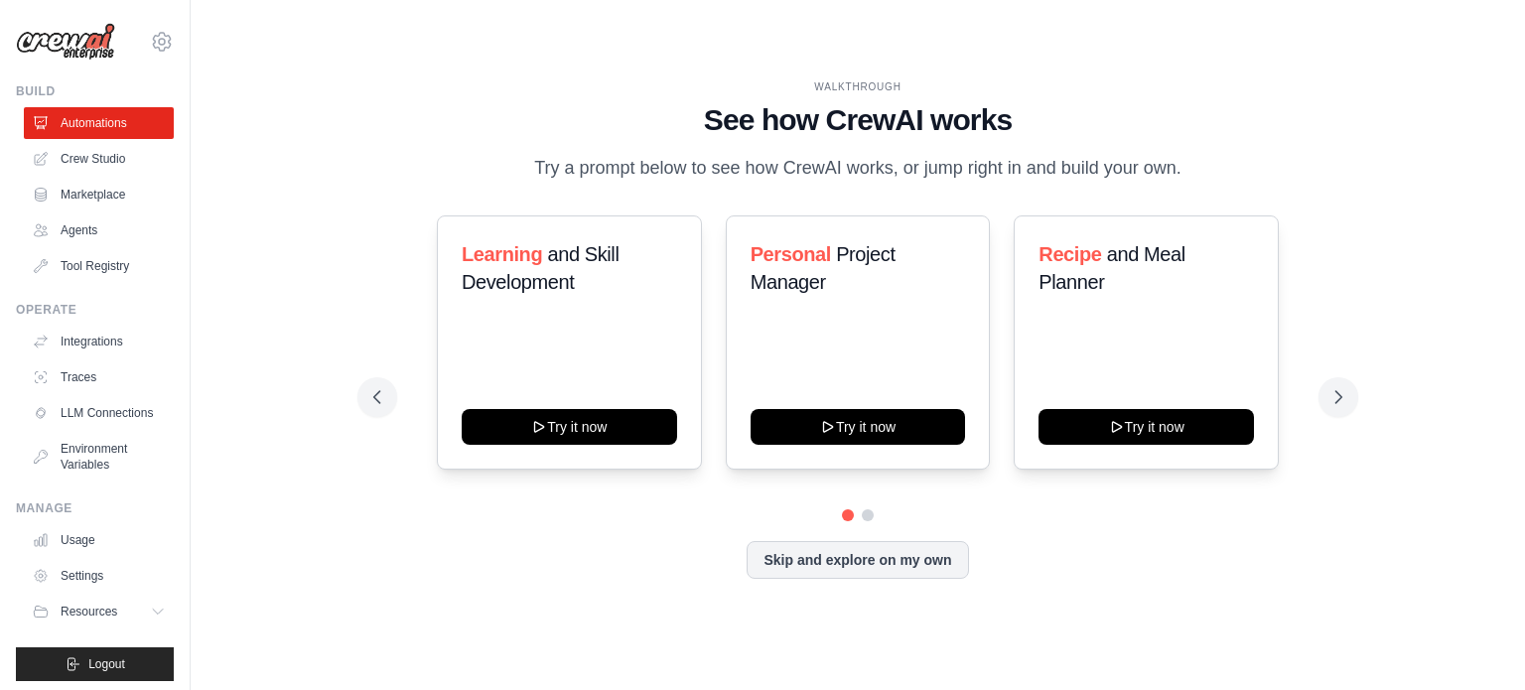 This screenshot has height=690, width=1525. I want to click on div: WALKTHROUGH, so click(858, 86).